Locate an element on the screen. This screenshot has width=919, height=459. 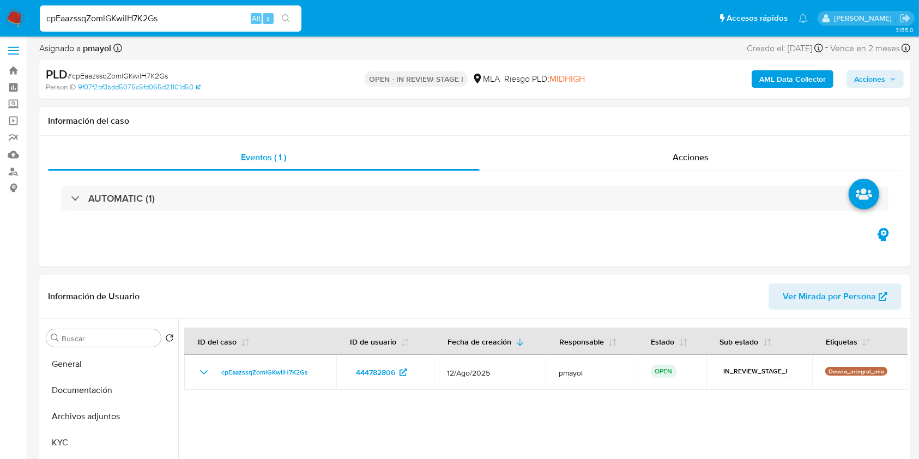
span: Riesgo PLD: is located at coordinates (545, 79).